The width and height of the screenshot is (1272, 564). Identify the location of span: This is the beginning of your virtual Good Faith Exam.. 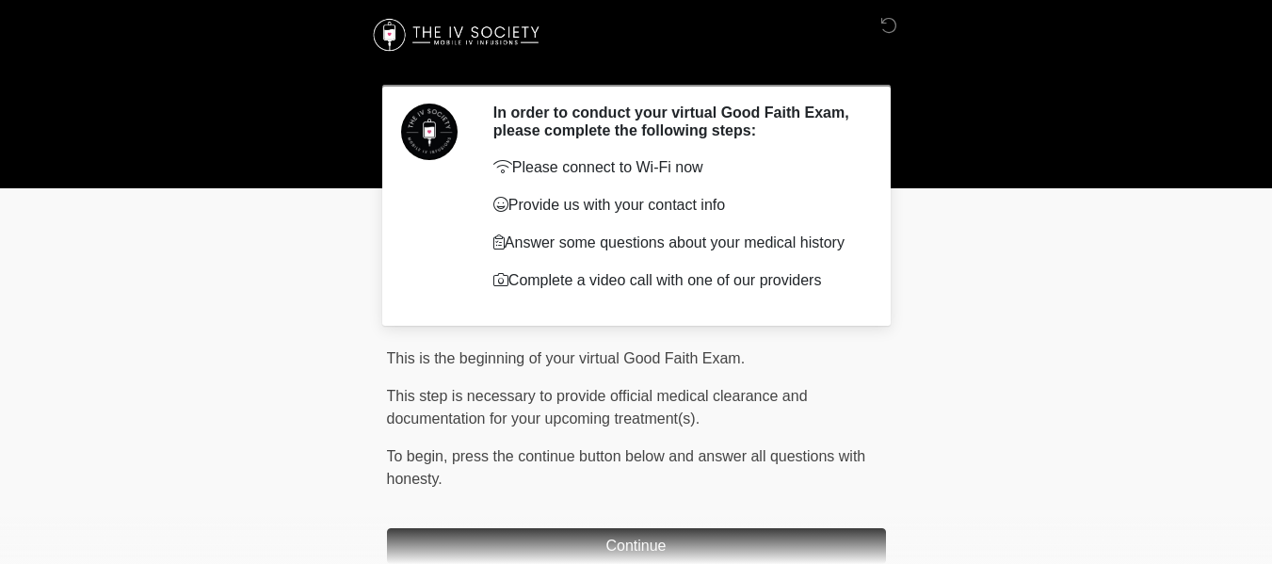
(566, 358).